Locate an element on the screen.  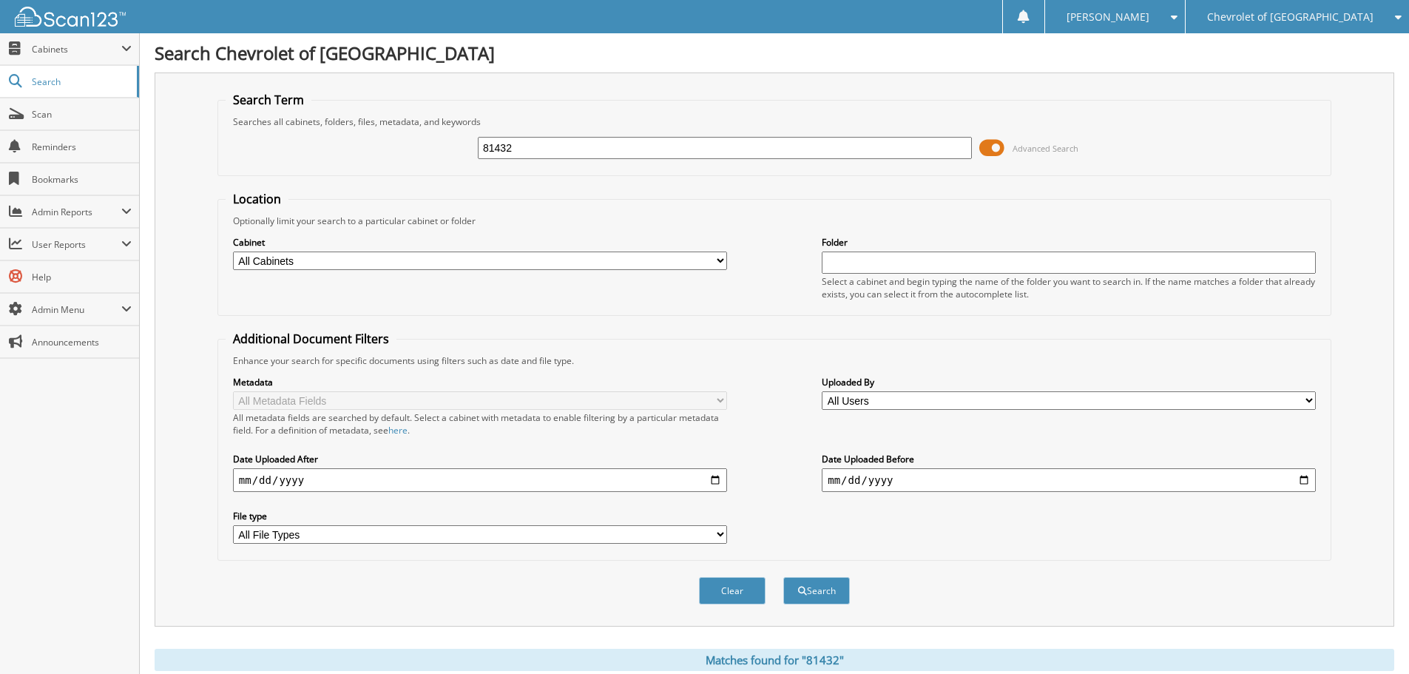
span: Help is located at coordinates (81, 277).